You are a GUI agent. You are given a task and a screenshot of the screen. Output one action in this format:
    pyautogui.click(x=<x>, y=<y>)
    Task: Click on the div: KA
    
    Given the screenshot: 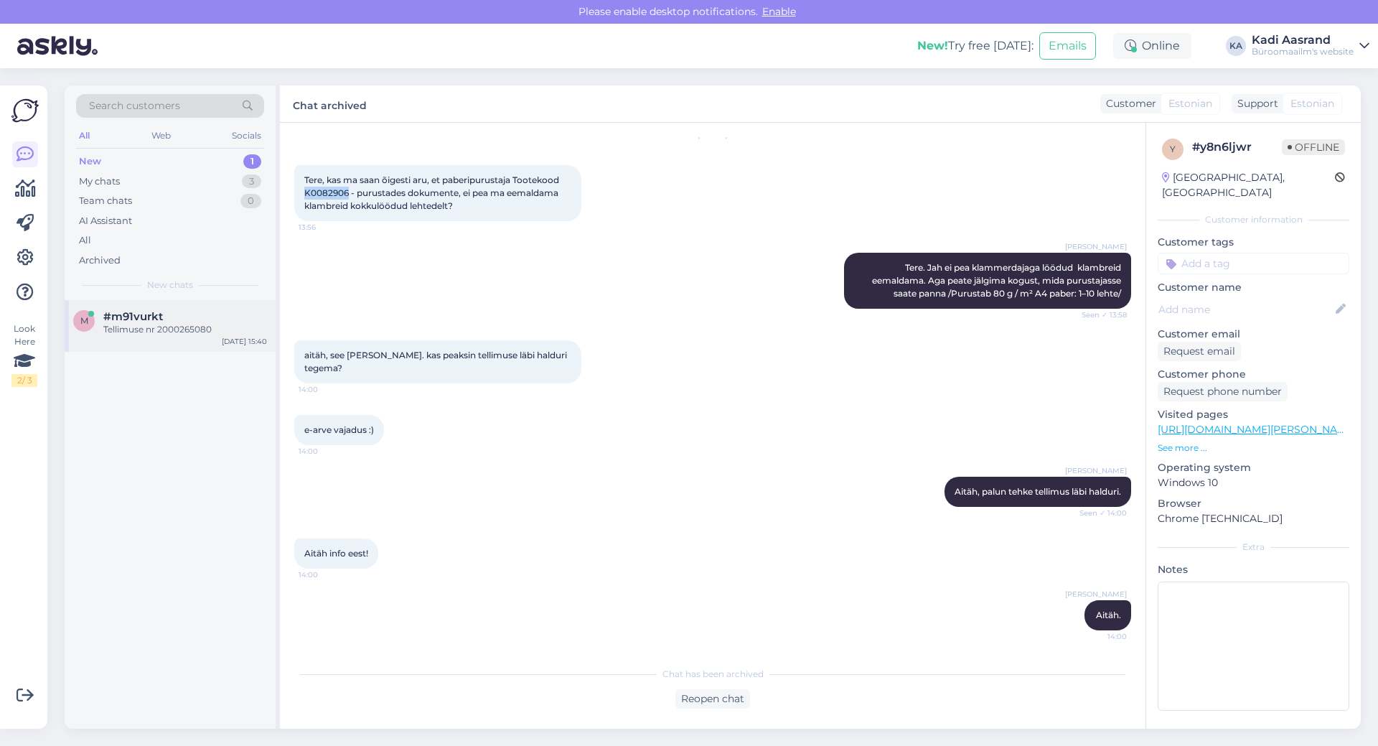 What is the action you would take?
    pyautogui.click(x=1236, y=46)
    